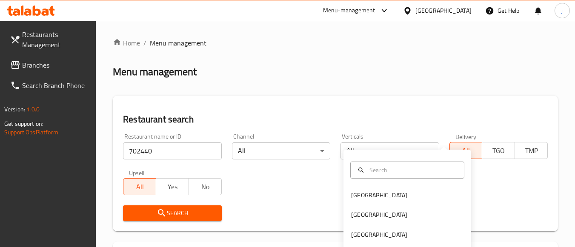 This screenshot has height=247, width=575. Describe the element at coordinates (56, 86) in the screenshot. I see `span: Search Branch Phone` at that location.